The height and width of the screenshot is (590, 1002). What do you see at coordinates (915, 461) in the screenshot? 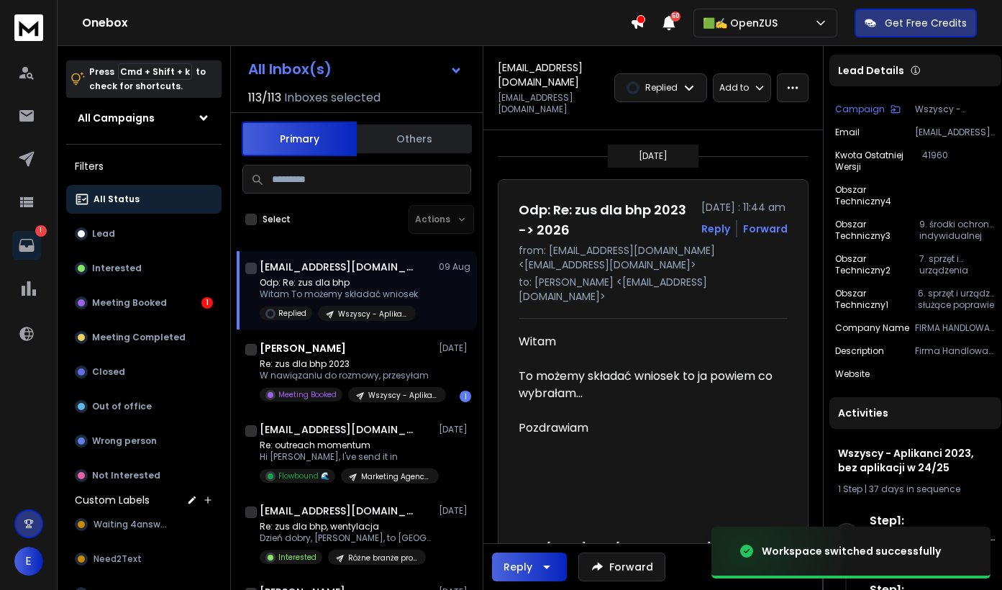
I see `h1: Wszyscy - Aplikanci 2023, bez aplikacji w 24/25` at bounding box center [915, 461].